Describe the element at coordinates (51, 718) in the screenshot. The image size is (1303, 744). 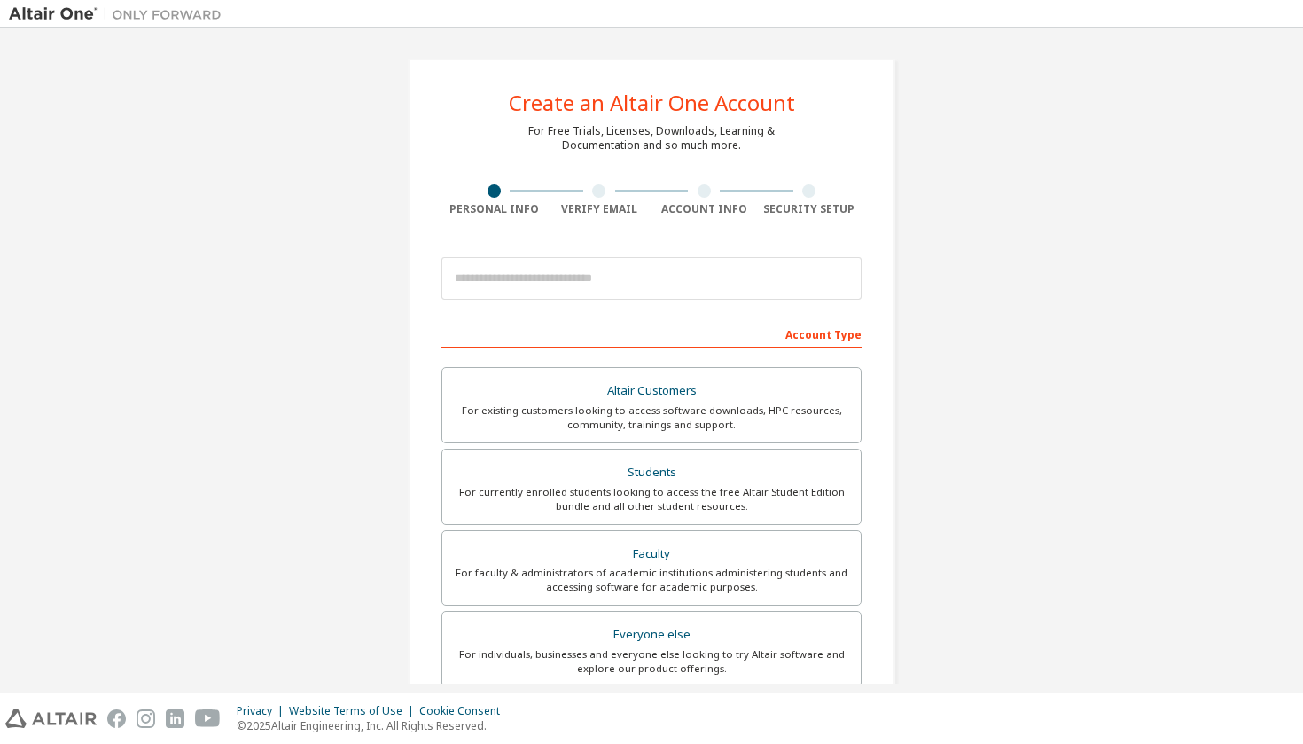
I see `img: altair_logo.svg` at that location.